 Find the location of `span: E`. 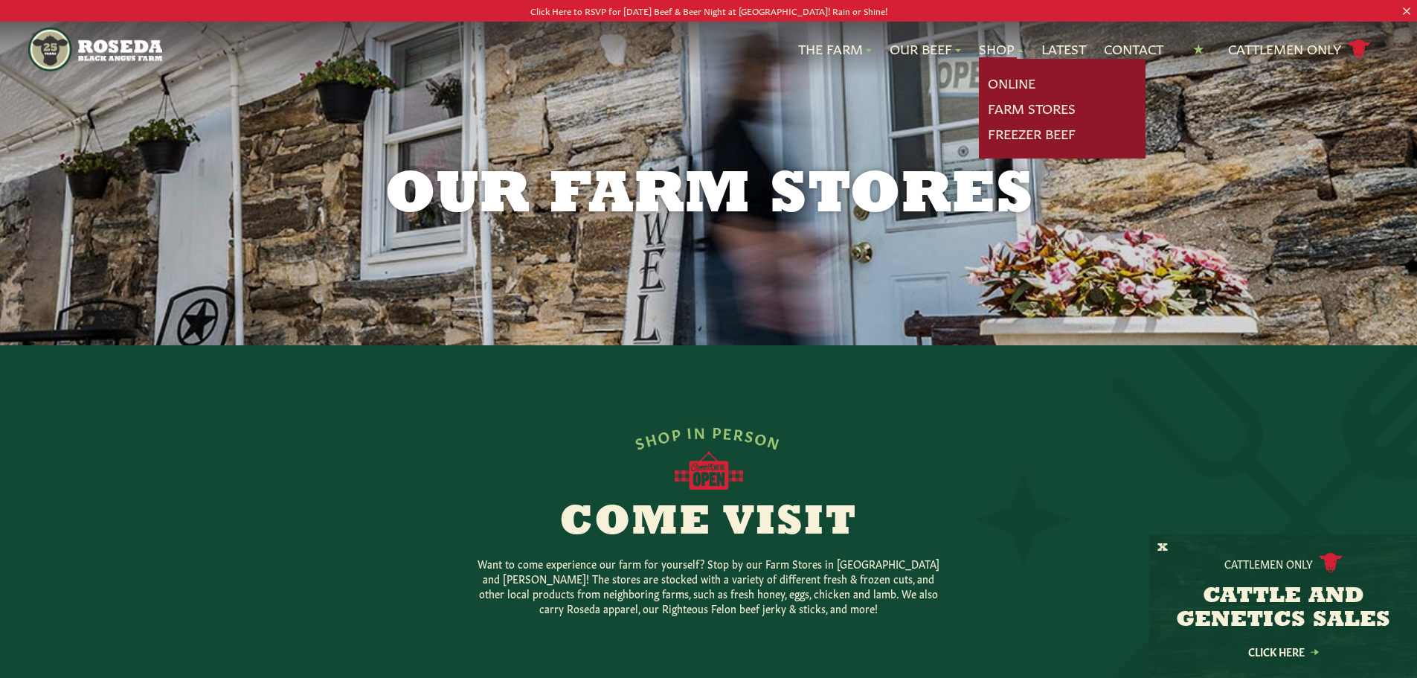

span: E is located at coordinates (728, 431).